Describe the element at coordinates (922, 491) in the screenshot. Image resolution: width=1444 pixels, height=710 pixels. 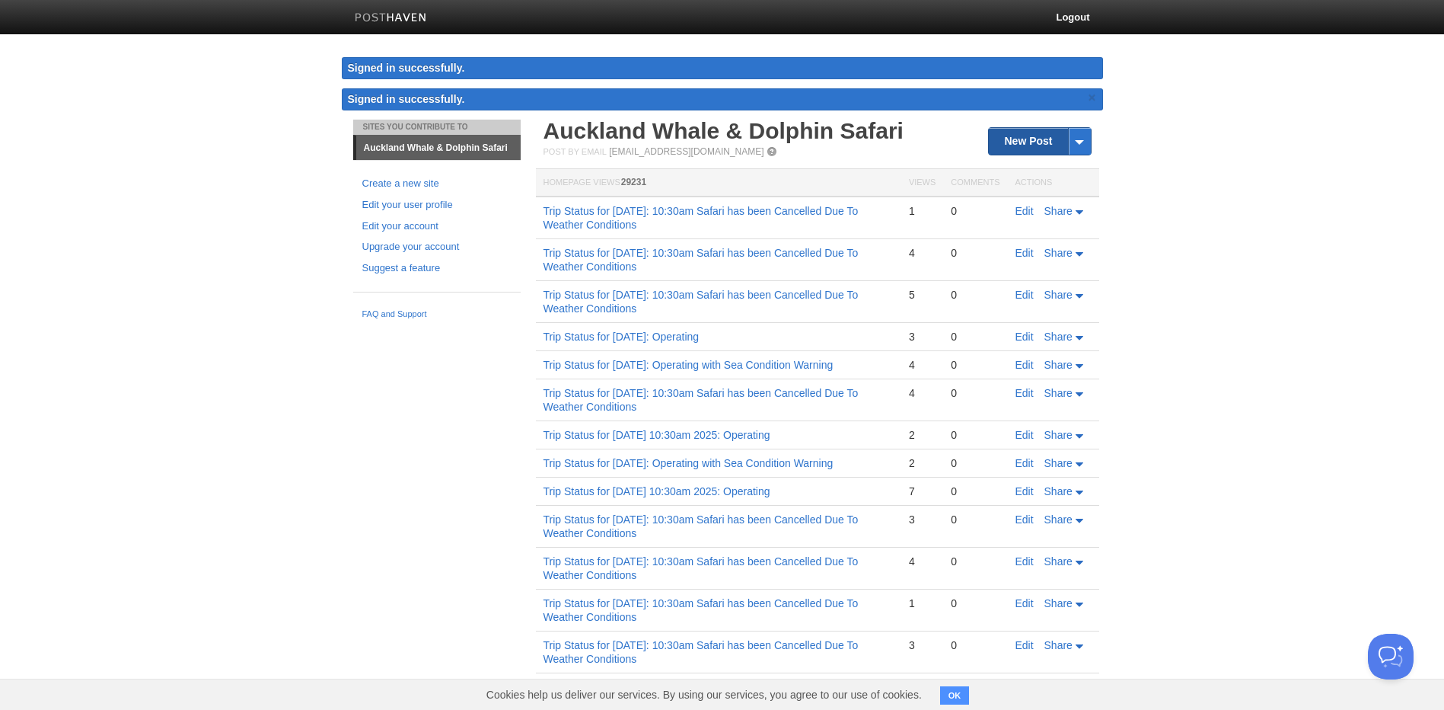
I see `div: 7` at that location.